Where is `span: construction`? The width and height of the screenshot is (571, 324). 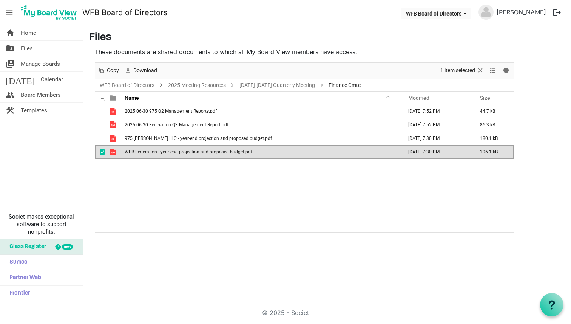
span: construction is located at coordinates (10, 110).